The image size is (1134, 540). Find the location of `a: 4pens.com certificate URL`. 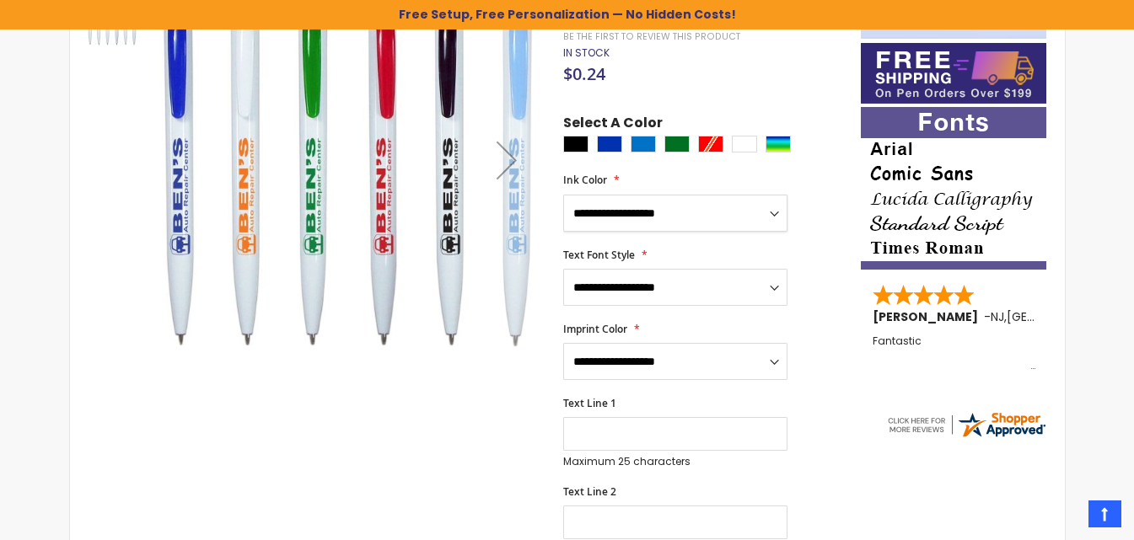

a: 4pens.com certificate URL is located at coordinates (966, 436).